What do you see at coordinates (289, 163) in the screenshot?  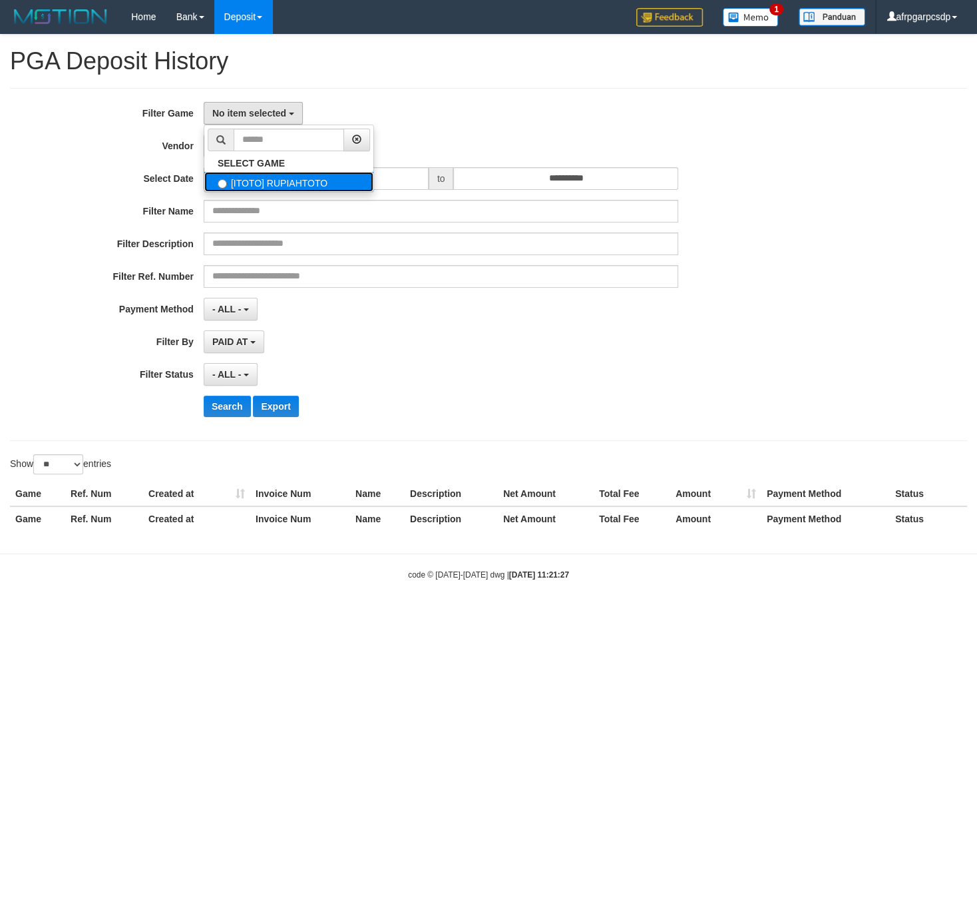 I see `a: SELECT GAME` at bounding box center [289, 163].